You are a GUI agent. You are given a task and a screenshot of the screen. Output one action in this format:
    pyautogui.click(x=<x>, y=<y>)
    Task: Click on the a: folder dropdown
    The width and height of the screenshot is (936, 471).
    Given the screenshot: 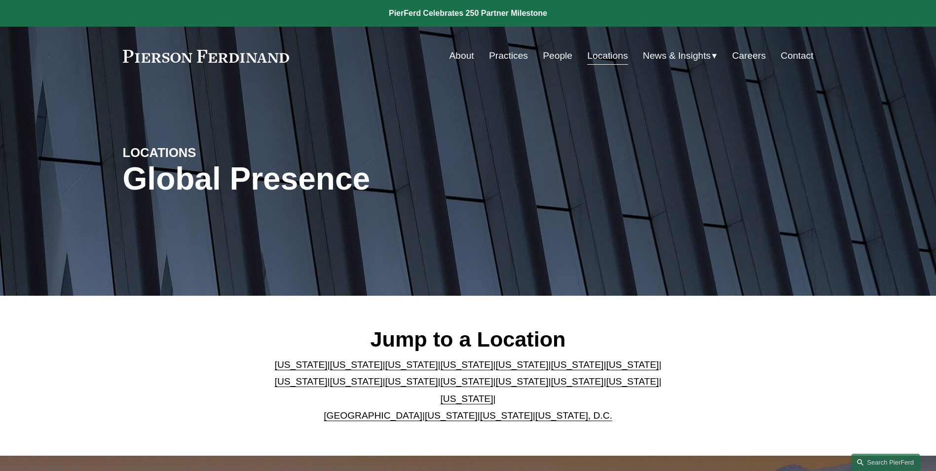 What is the action you would take?
    pyautogui.click(x=680, y=56)
    